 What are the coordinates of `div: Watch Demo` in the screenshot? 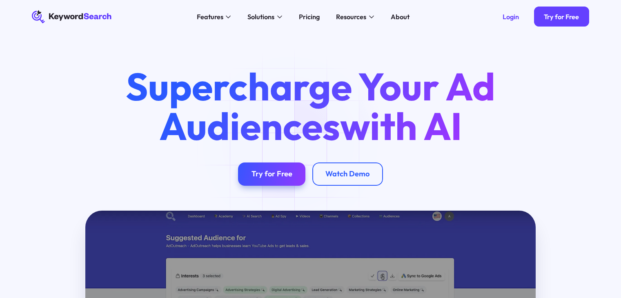 It's located at (347, 174).